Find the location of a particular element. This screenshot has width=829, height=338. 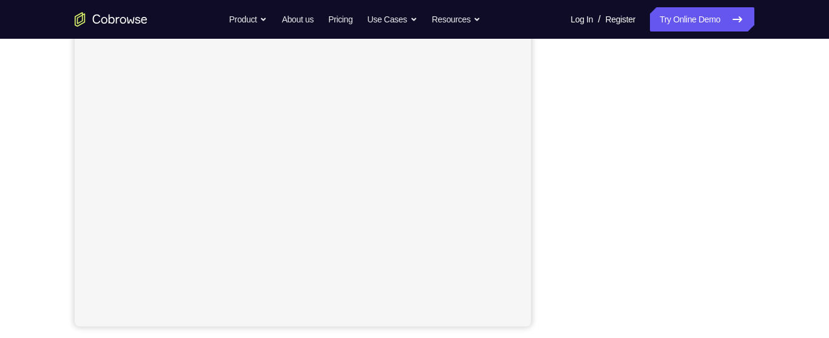

button: Product is located at coordinates (248, 19).